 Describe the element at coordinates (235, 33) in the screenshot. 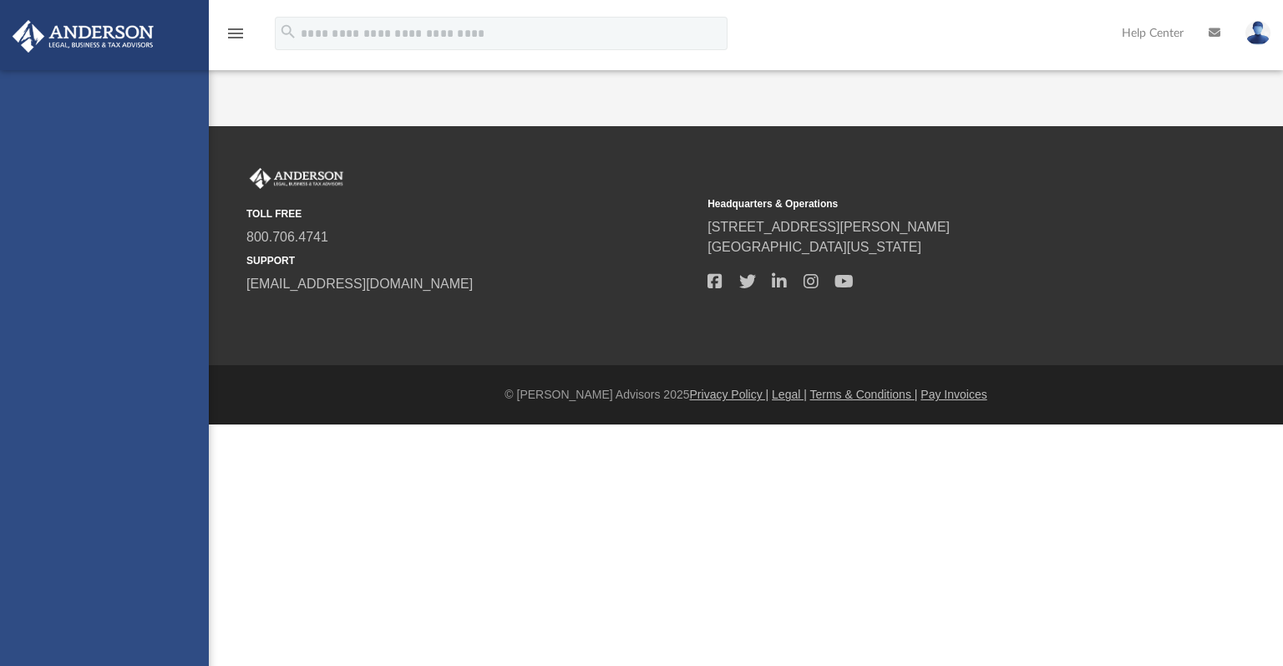

I see `i: menu` at that location.